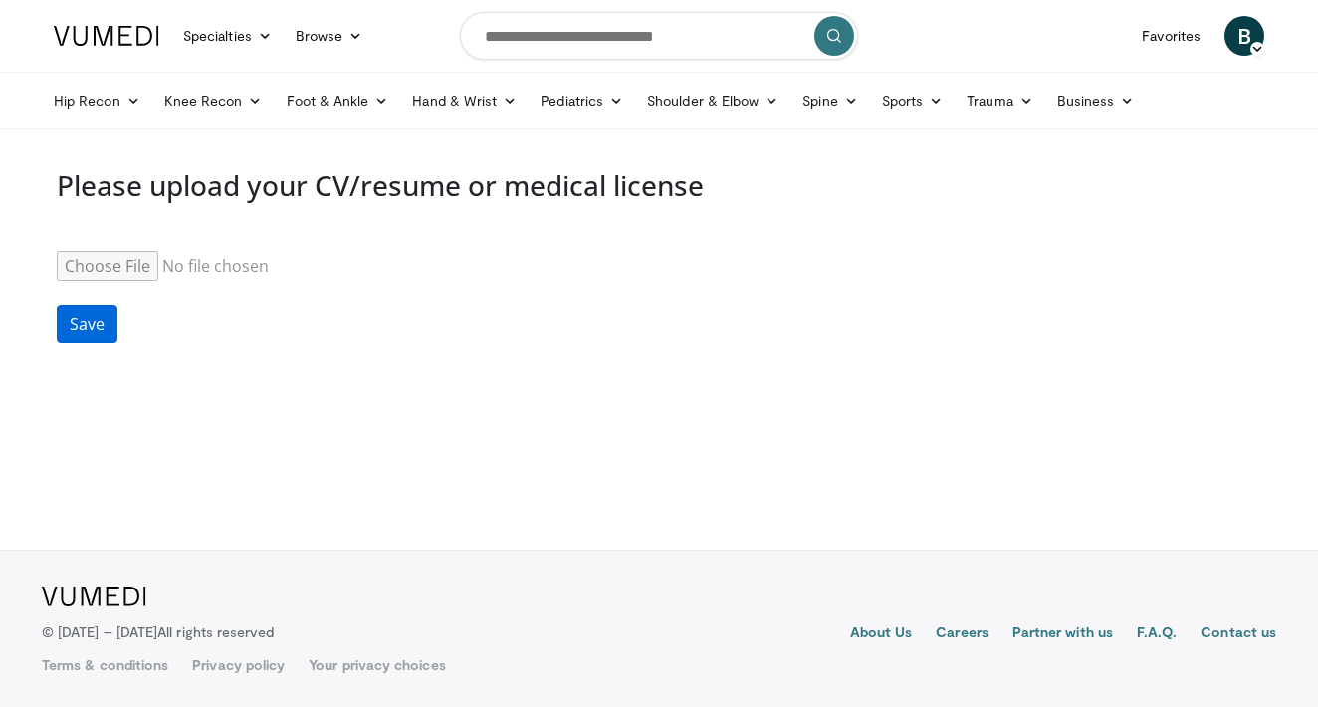  I want to click on h3: Please upload your CV/resume or medical license, so click(659, 186).